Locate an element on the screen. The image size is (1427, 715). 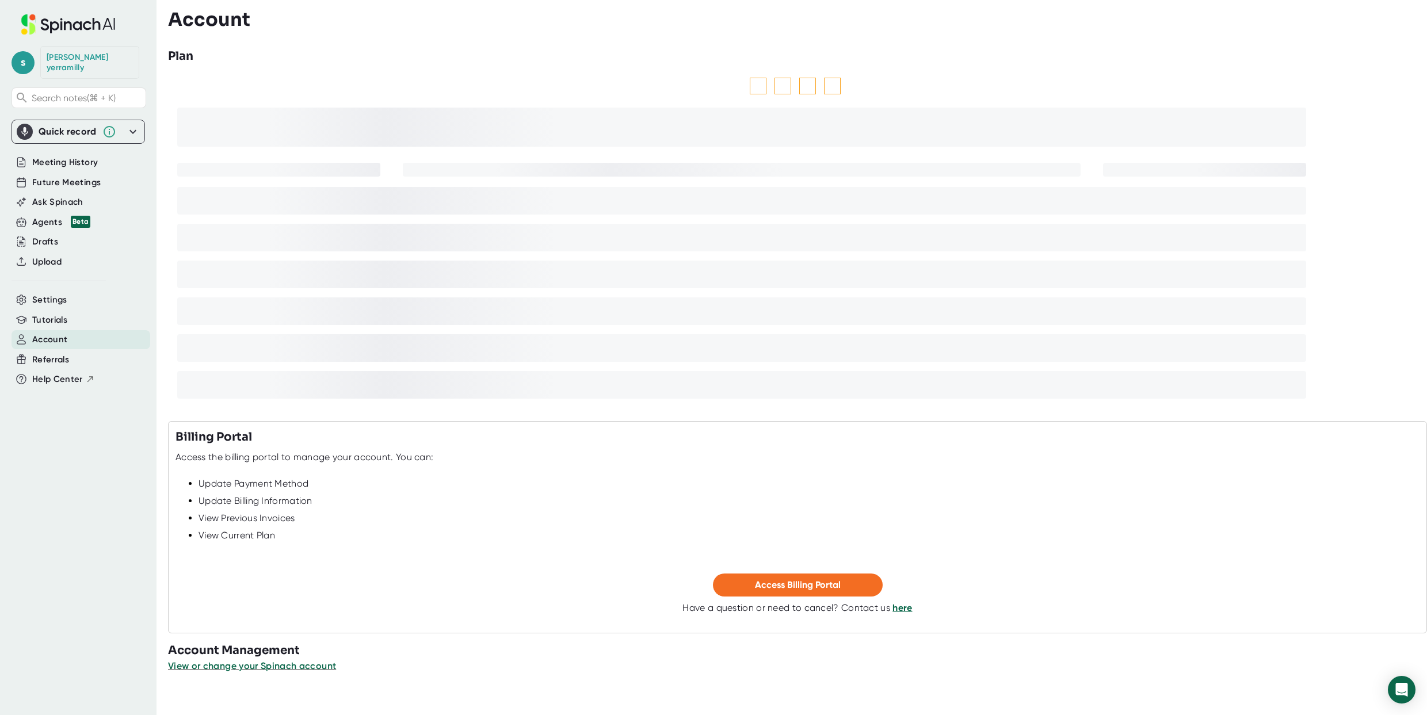
div: Have a question or need to cancel? Contact us is located at coordinates (797, 608).